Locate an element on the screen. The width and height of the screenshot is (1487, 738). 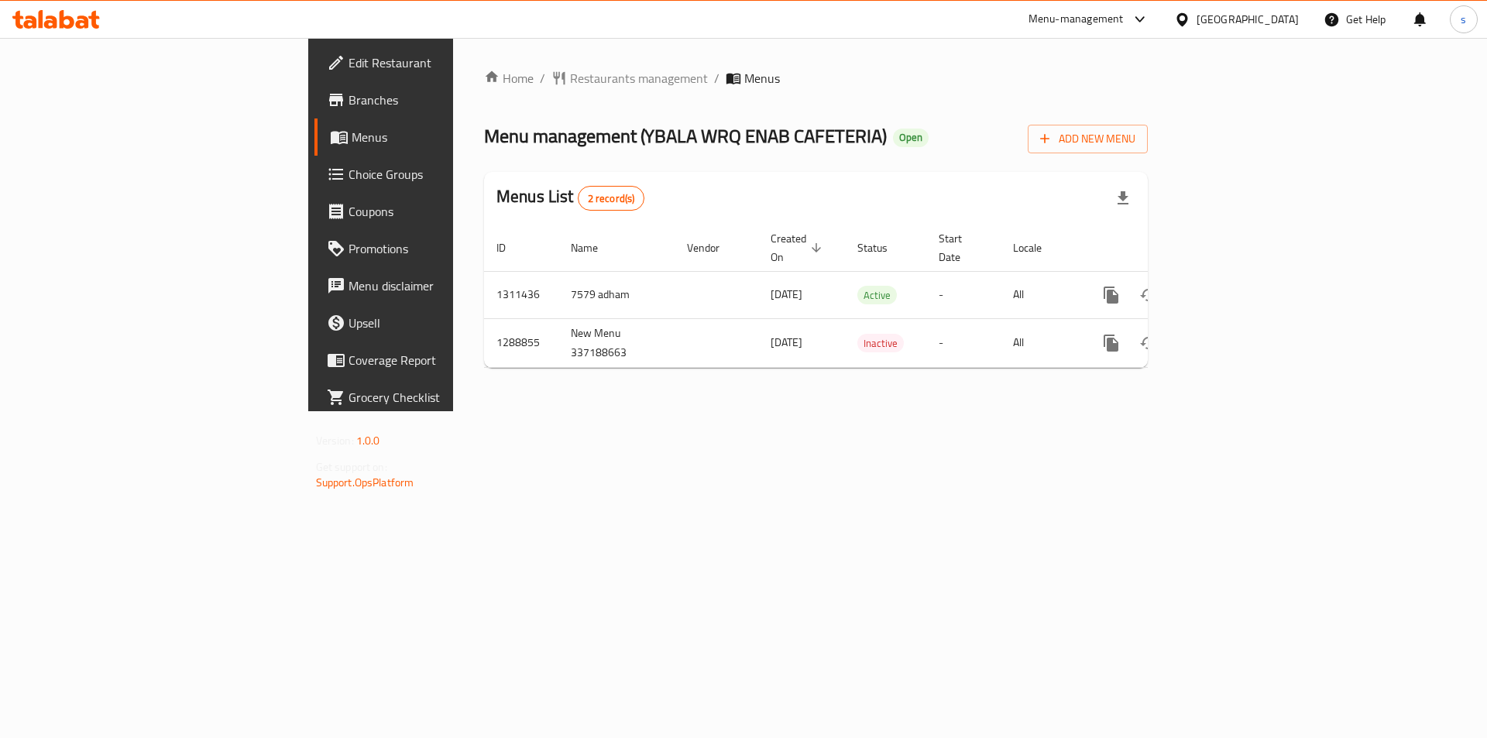
div: Open is located at coordinates (911, 138).